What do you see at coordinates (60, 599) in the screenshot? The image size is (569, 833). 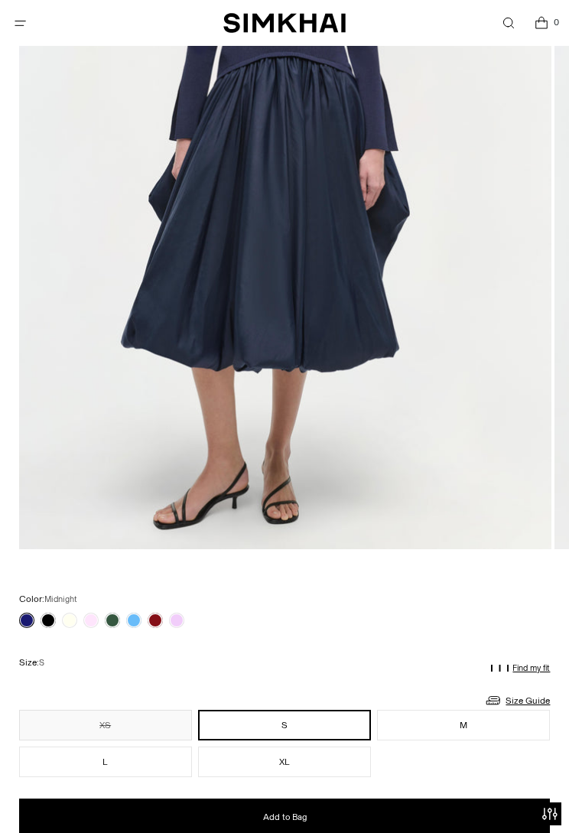 I see `span: Midnight` at bounding box center [60, 599].